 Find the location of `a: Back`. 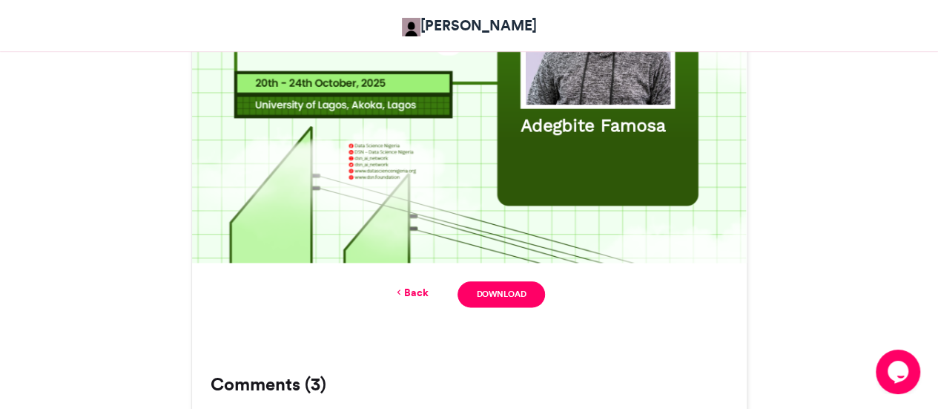

a: Back is located at coordinates (410, 292).